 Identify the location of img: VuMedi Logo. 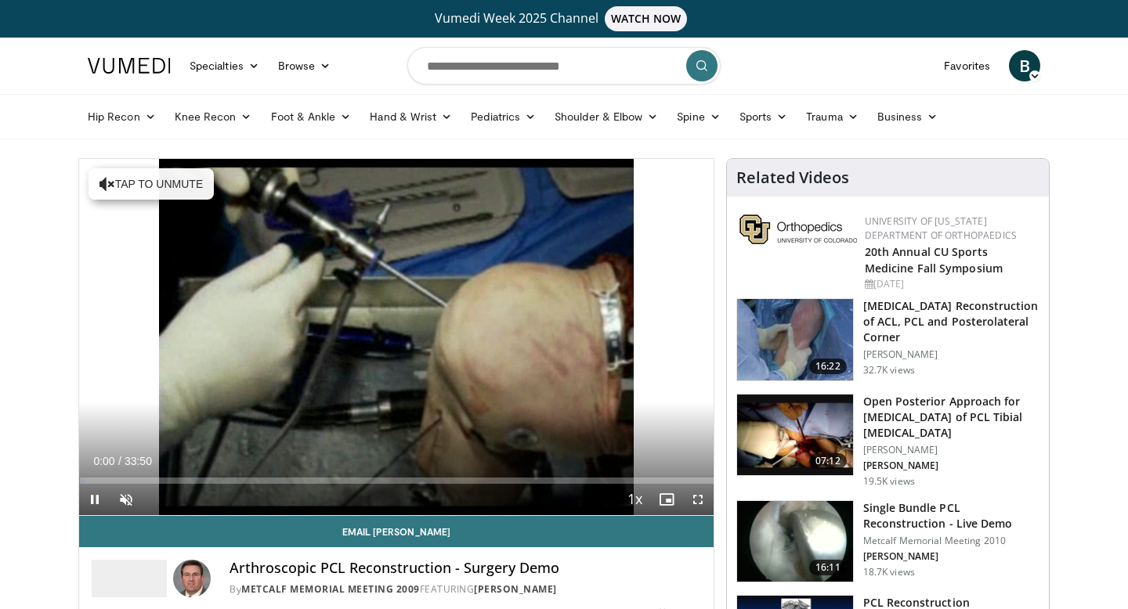
(129, 66).